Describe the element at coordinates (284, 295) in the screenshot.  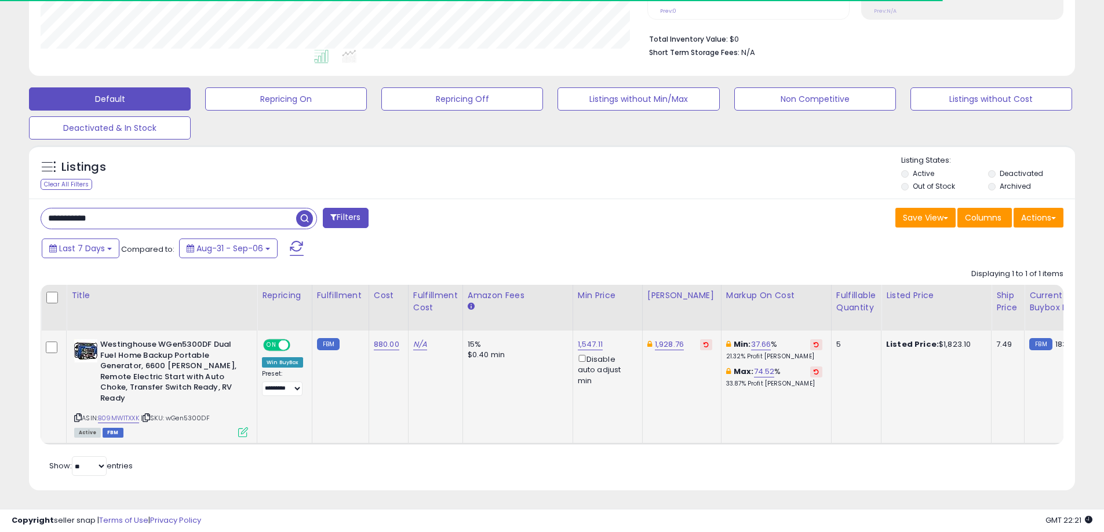
I see `div: Repricing` at that location.